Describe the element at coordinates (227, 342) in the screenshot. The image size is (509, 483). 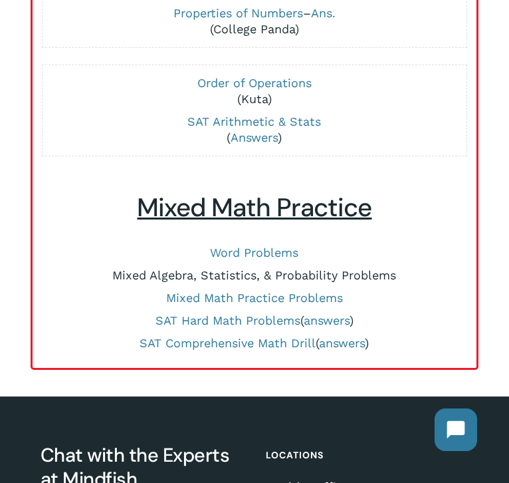
I see `a: SAT Comprehensive Math Drill` at that location.